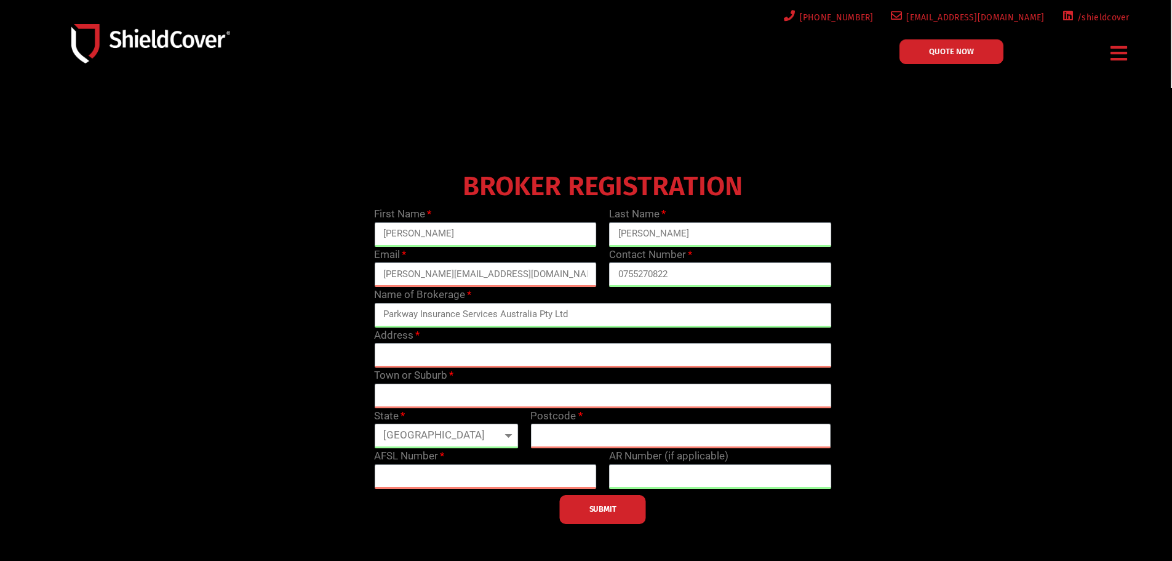 The width and height of the screenshot is (1172, 561). Describe the element at coordinates (1095, 17) in the screenshot. I see `a: /shieldcover` at that location.